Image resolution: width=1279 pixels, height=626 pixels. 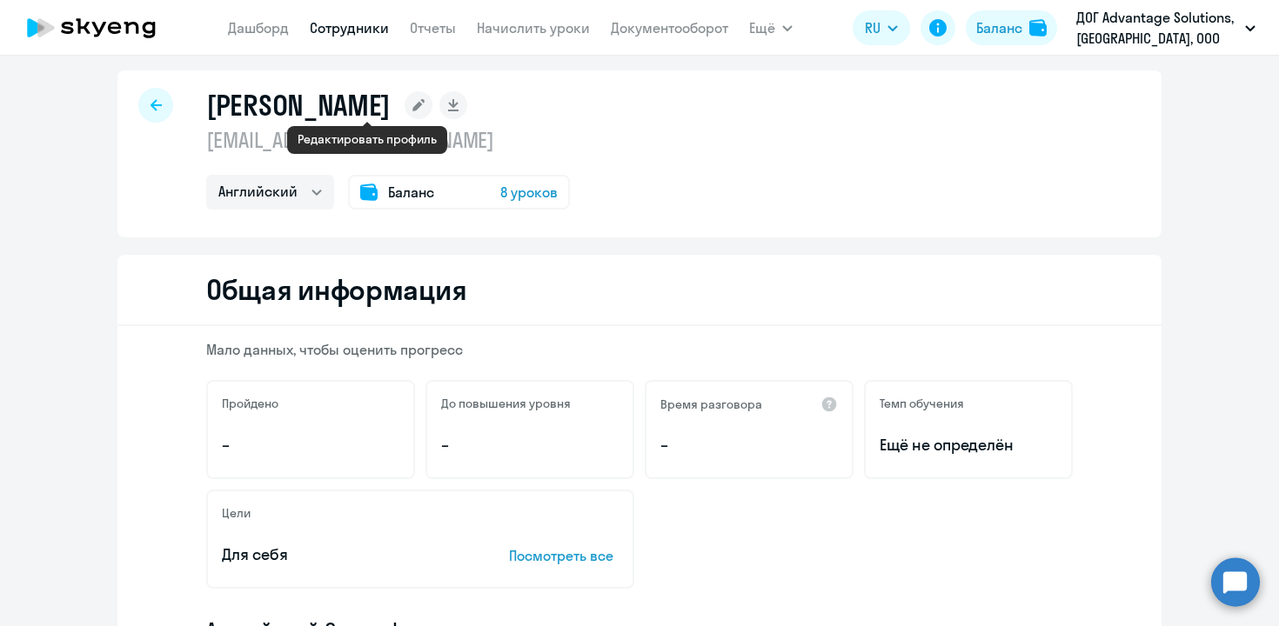 I want to click on h5: Время разговора, so click(x=711, y=404).